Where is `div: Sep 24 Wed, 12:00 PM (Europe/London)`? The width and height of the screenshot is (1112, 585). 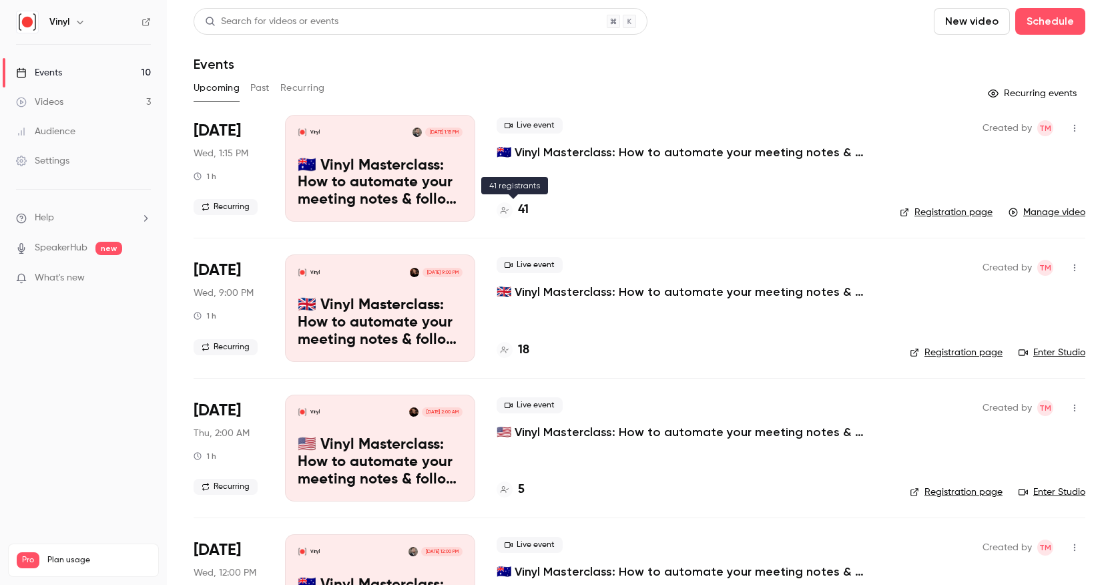 div: Sep 24 Wed, 12:00 PM (Europe/London) is located at coordinates (228, 308).